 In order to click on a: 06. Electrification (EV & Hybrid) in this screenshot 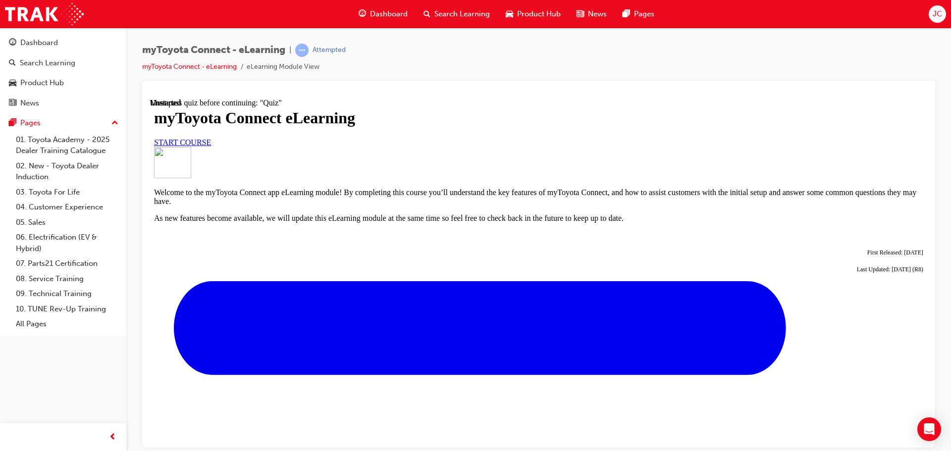, I will do `click(67, 243)`.